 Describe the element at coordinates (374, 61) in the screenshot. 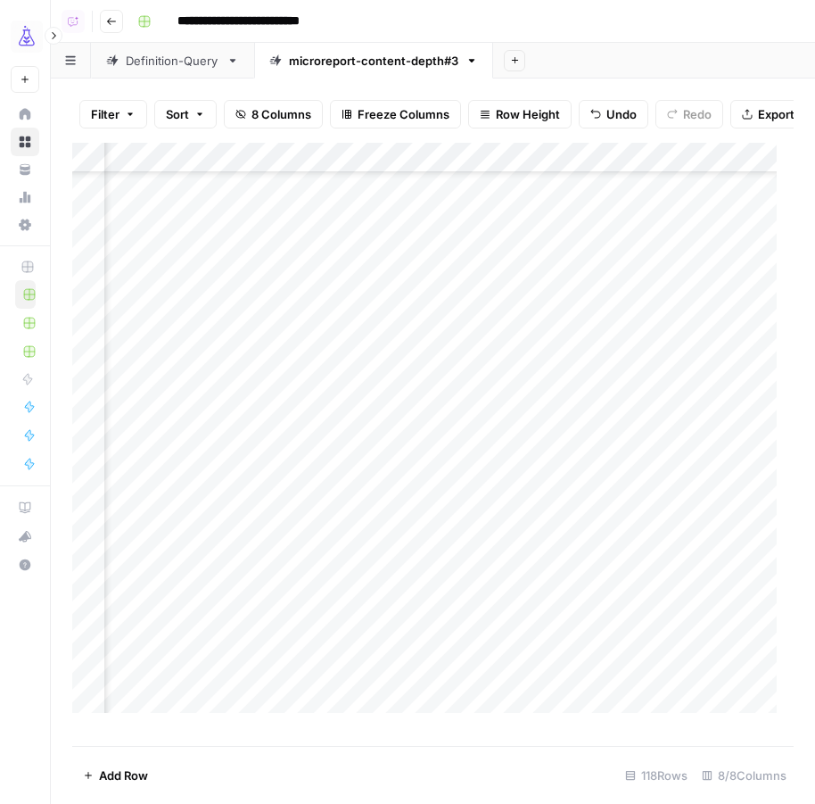

I see `a: microreport-content-depth#3` at that location.